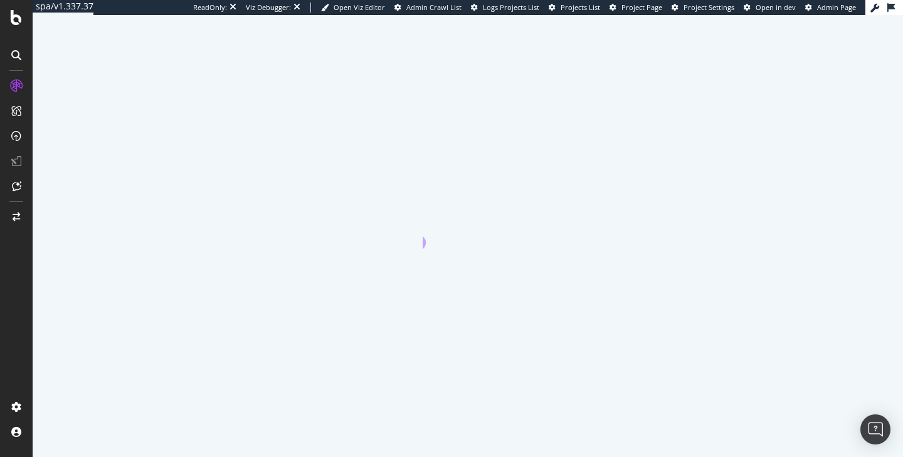  What do you see at coordinates (830, 8) in the screenshot?
I see `a: Admin Page` at bounding box center [830, 8].